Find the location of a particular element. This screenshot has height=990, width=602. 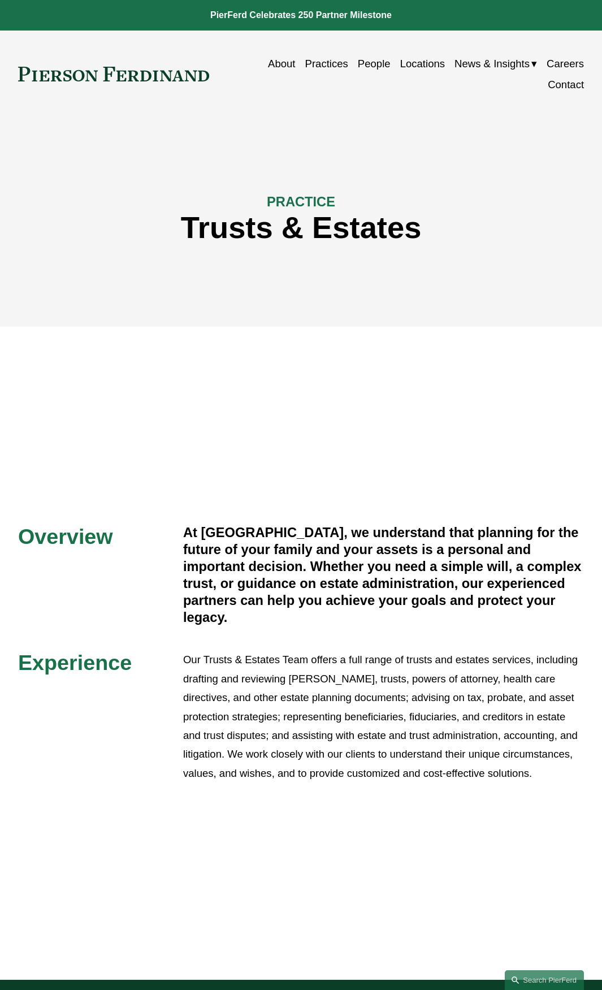

p: Our Trusts & Estates Team offers a full range of trusts and estates services, including drafting ... is located at coordinates (383, 716).